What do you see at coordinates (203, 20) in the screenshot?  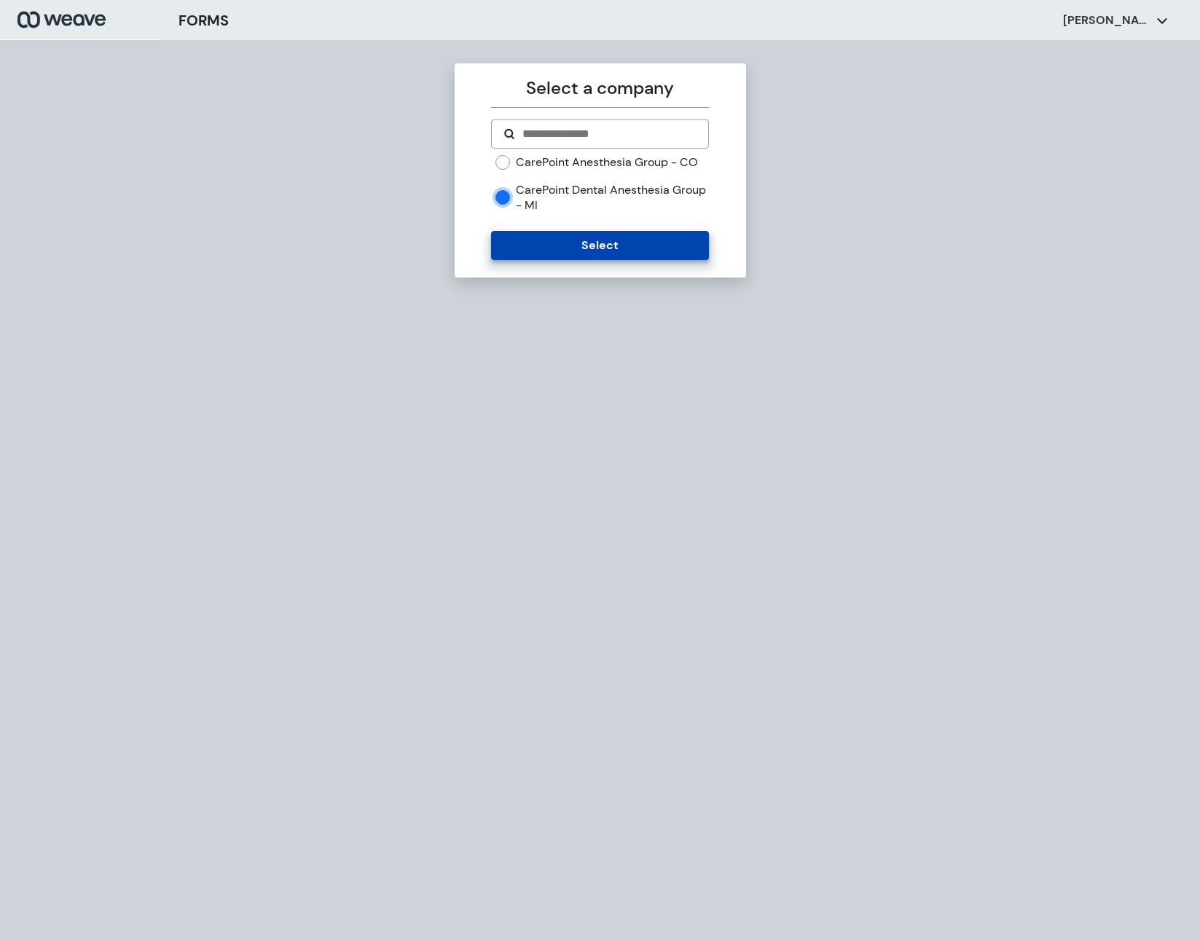 I see `h3: FORMS` at bounding box center [203, 20].